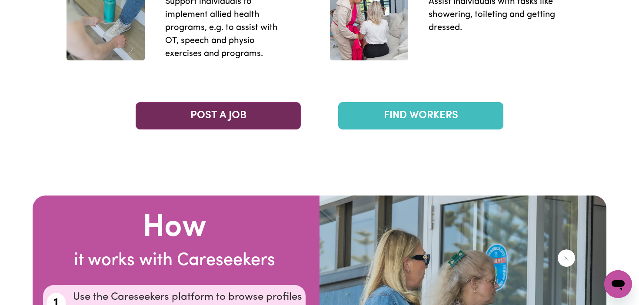  What do you see at coordinates (421, 116) in the screenshot?
I see `a: FIND WORKERS` at bounding box center [421, 116].